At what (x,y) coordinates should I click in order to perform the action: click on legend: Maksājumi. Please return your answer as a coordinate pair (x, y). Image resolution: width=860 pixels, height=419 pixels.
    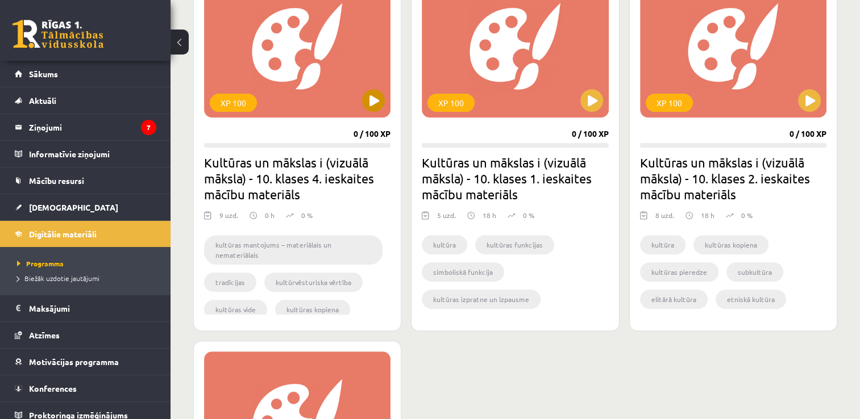
    Looking at the image, I should click on (93, 309).